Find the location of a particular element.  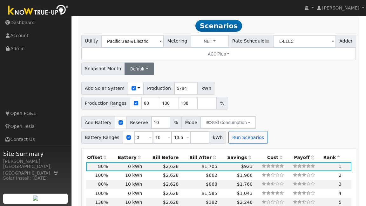

span: 4 is located at coordinates (340, 194).